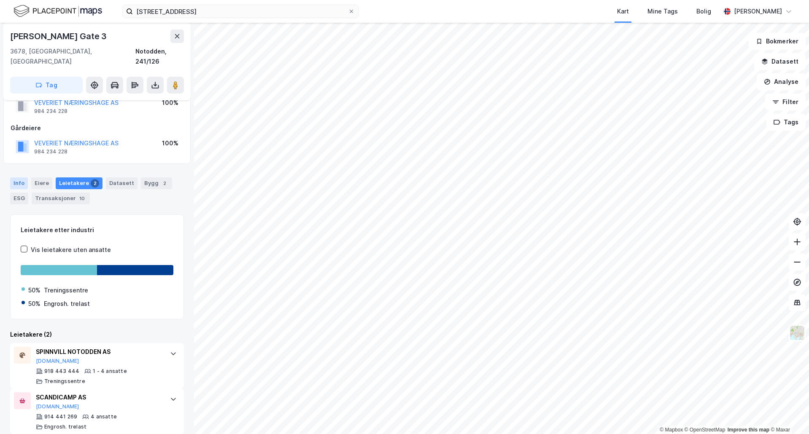 The image size is (809, 434). Describe the element at coordinates (156, 183) in the screenshot. I see `div: Bygg` at that location.